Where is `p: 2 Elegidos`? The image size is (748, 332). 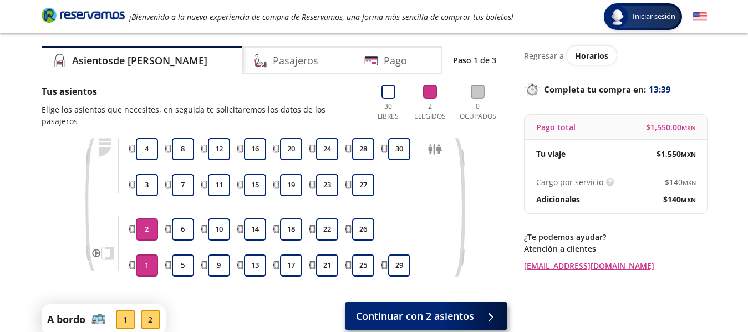
p: 2 Elegidos is located at coordinates (430, 111).